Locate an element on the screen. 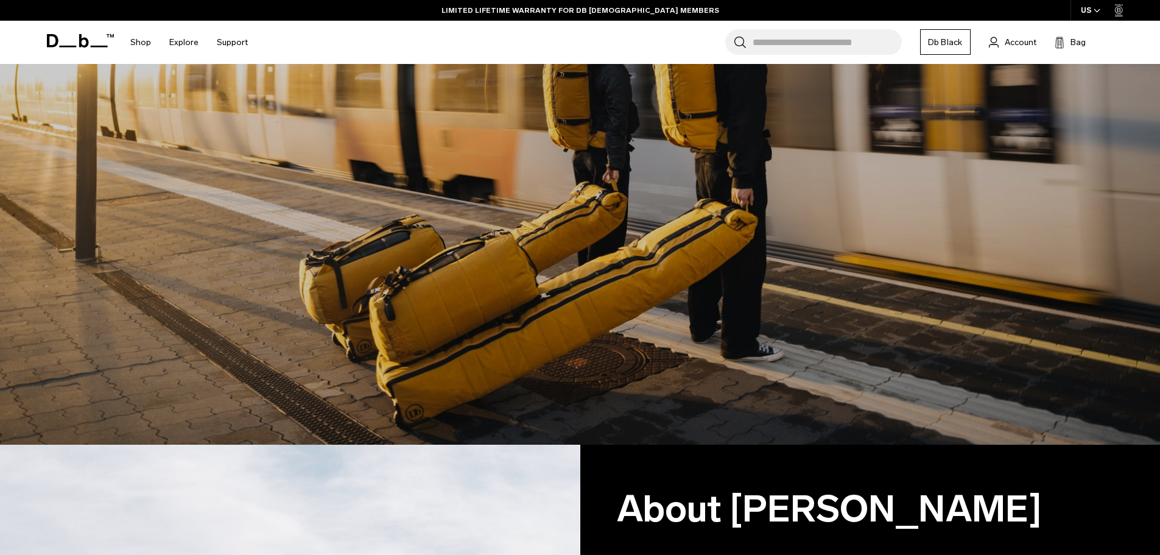 Image resolution: width=1160 pixels, height=555 pixels. a: Support is located at coordinates (232, 42).